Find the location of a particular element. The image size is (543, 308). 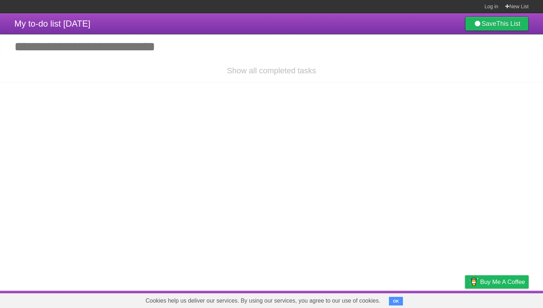

button: OK is located at coordinates (396, 301).